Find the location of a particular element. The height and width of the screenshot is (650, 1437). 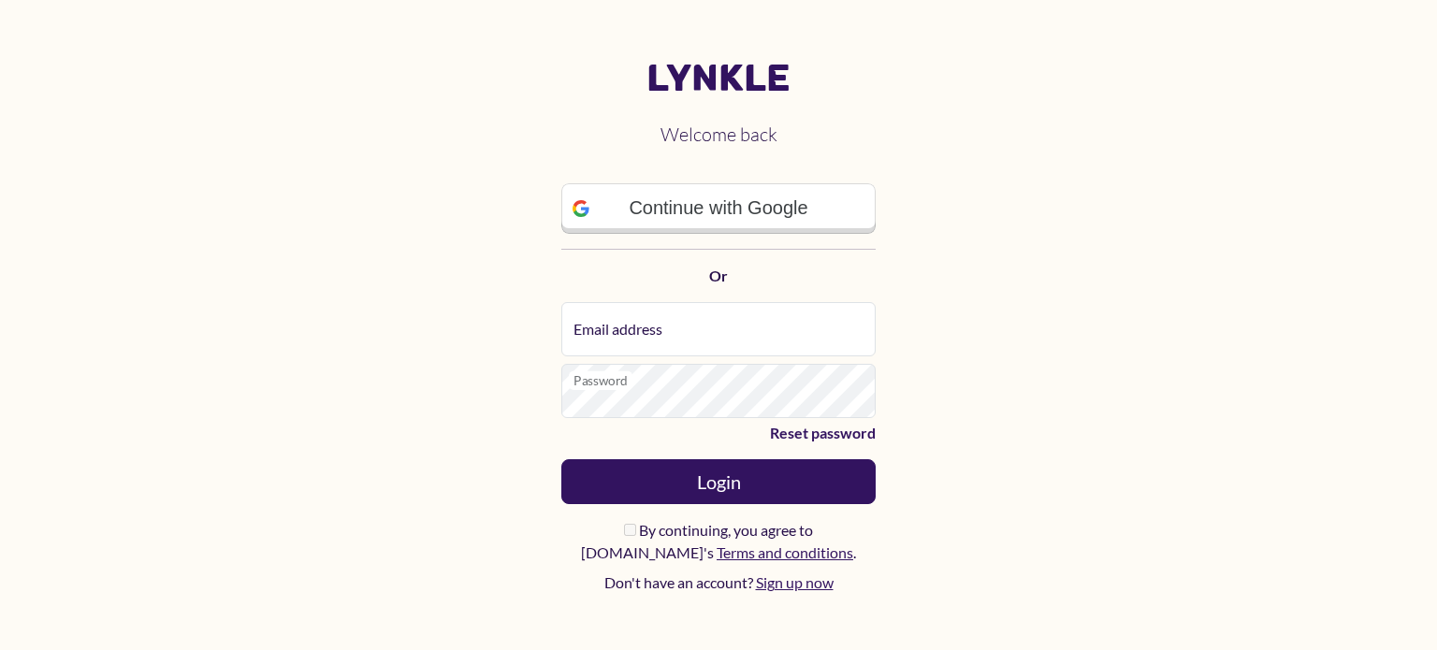

button: Login is located at coordinates (719, 482).